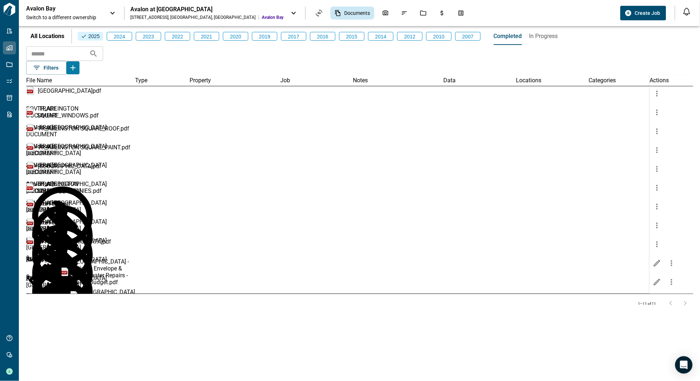 This screenshot has height=381, width=700. What do you see at coordinates (398, 81) in the screenshot?
I see `div: Notes` at bounding box center [398, 81].